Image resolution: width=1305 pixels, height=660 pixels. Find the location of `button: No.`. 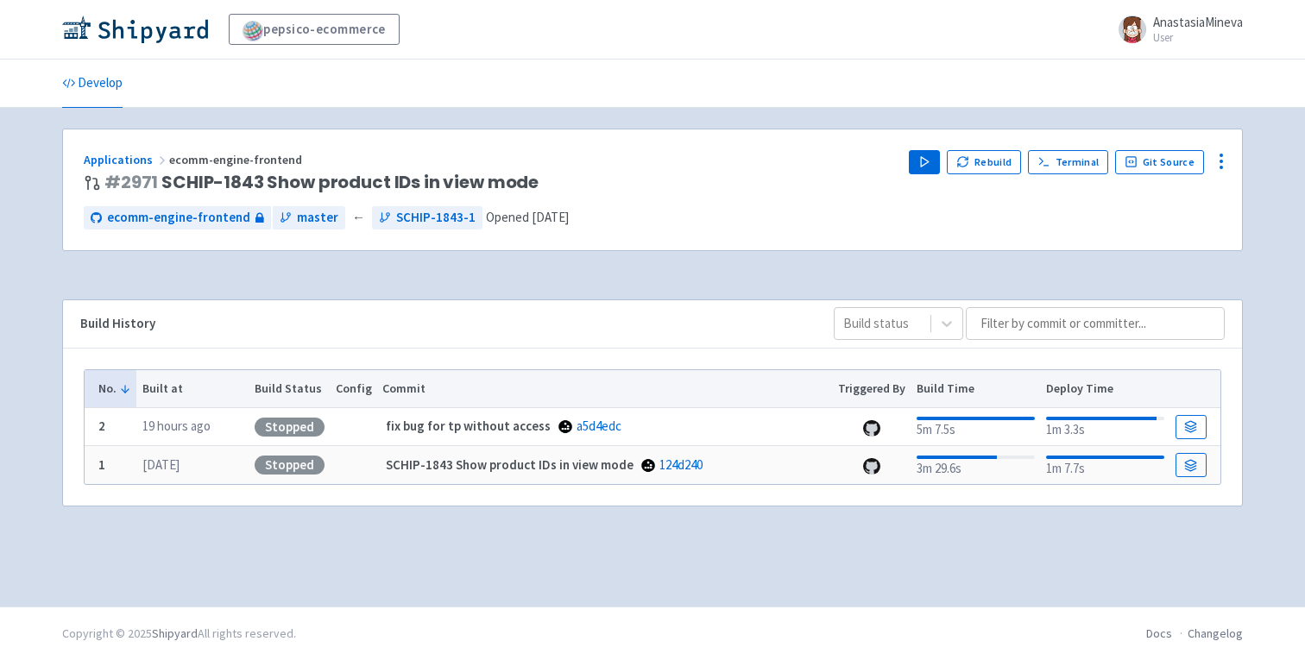

button: No. is located at coordinates (115, 388).